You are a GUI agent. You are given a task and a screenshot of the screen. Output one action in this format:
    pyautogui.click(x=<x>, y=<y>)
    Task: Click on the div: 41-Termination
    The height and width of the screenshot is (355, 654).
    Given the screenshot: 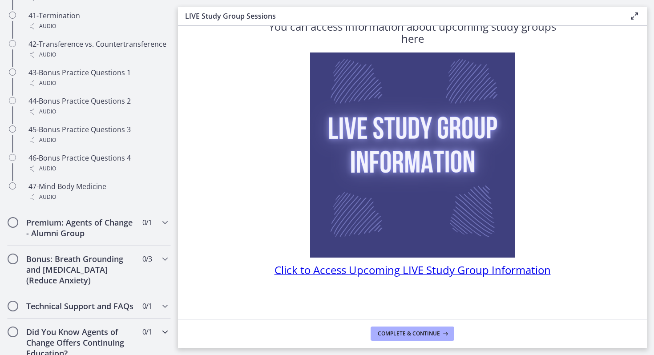 What is the action you would take?
    pyautogui.click(x=98, y=21)
    